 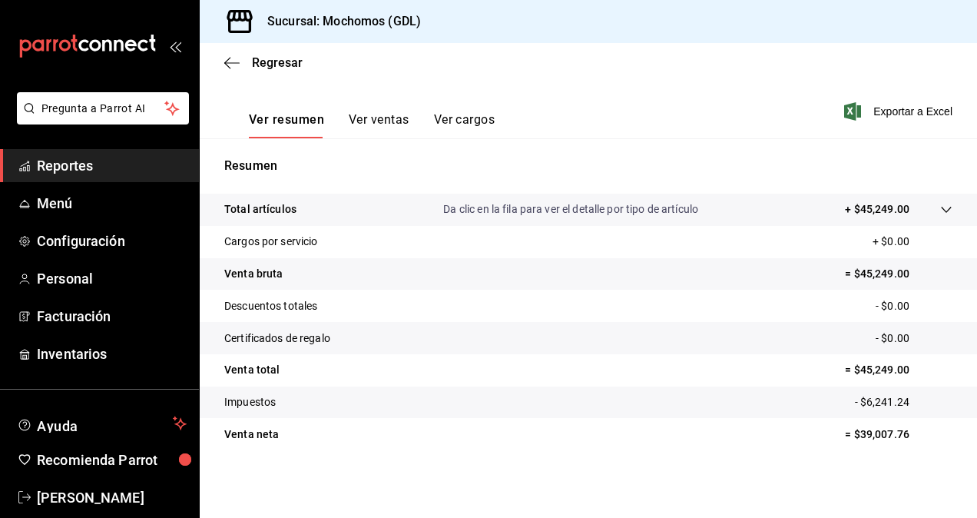 What do you see at coordinates (899, 434) in the screenshot?
I see `p: = $39,007.76` at bounding box center [899, 434].